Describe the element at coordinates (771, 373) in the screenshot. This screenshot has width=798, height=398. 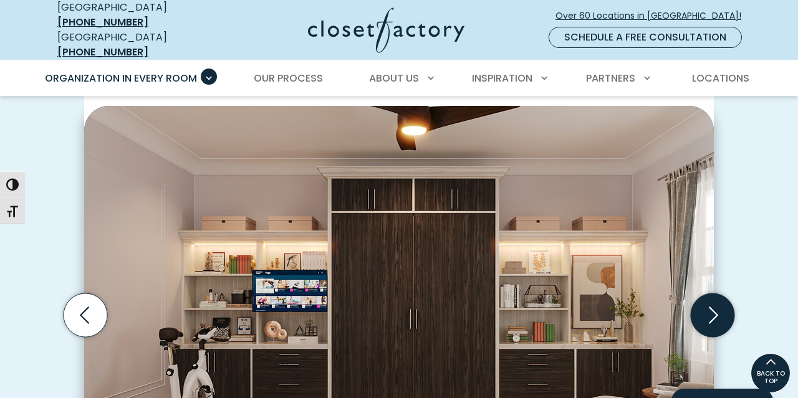
I see `a: BACK TO TOP` at that location.